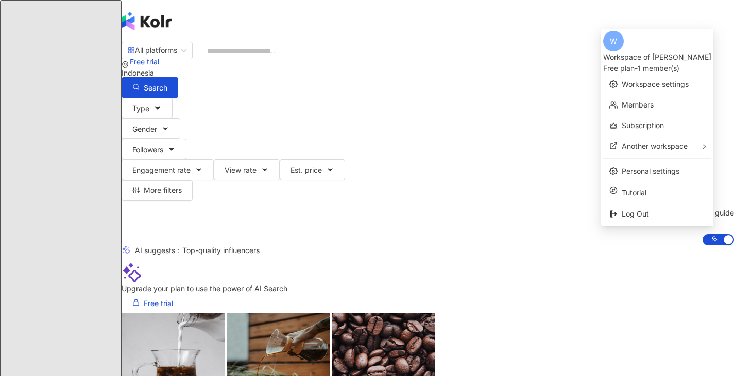  Describe the element at coordinates (221, 250) in the screenshot. I see `span: Top-quality influencers` at that location.